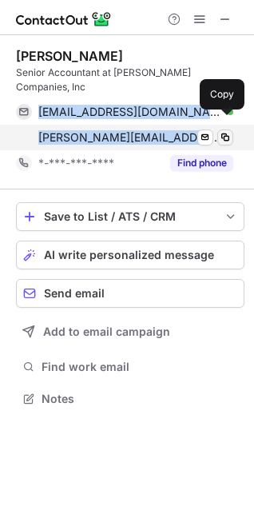 The image size is (254, 510). Describe the element at coordinates (140, 367) in the screenshot. I see `span: Find work email` at that location.